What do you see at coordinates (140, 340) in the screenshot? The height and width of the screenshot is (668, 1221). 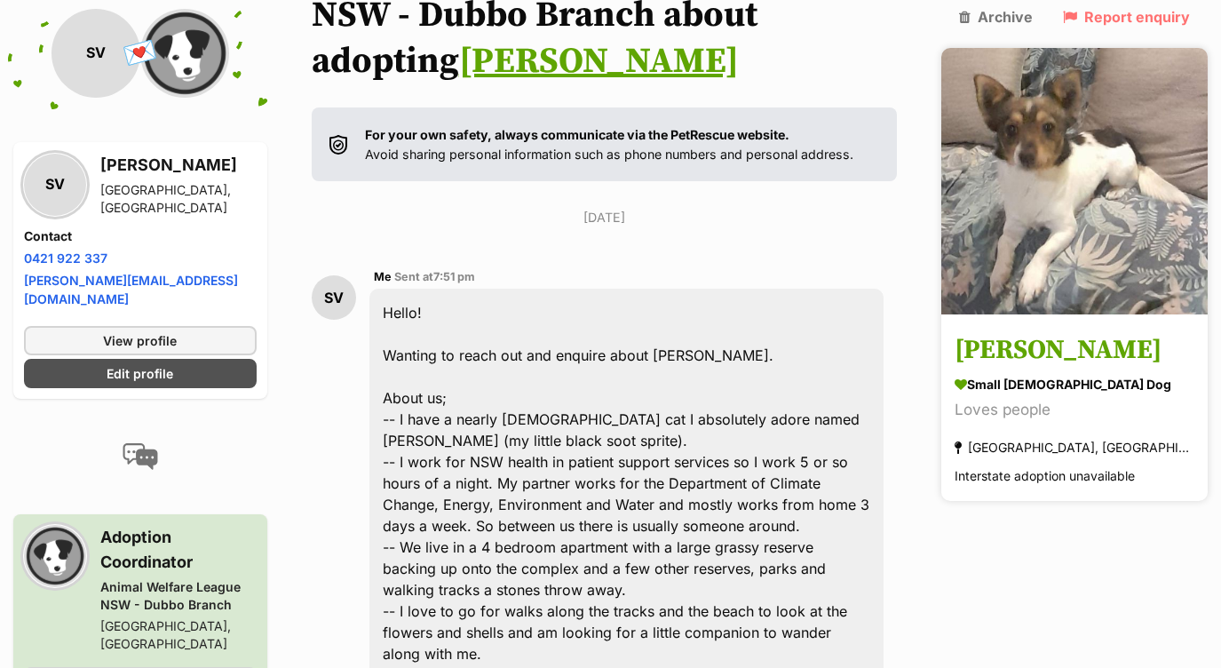 I see `a: View profile` at bounding box center [140, 340].